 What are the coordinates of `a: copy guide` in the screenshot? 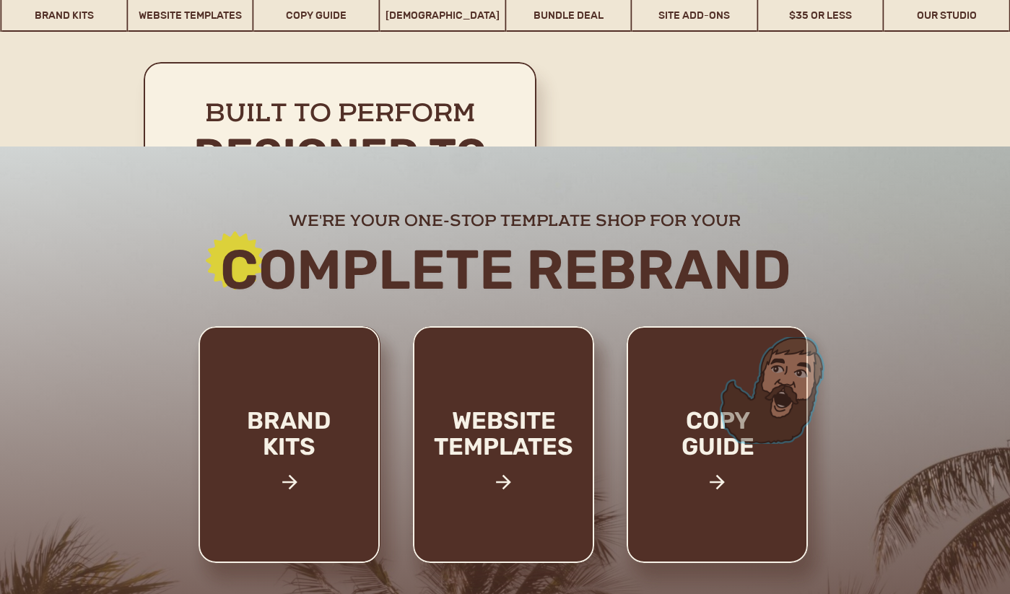 It's located at (718, 458).